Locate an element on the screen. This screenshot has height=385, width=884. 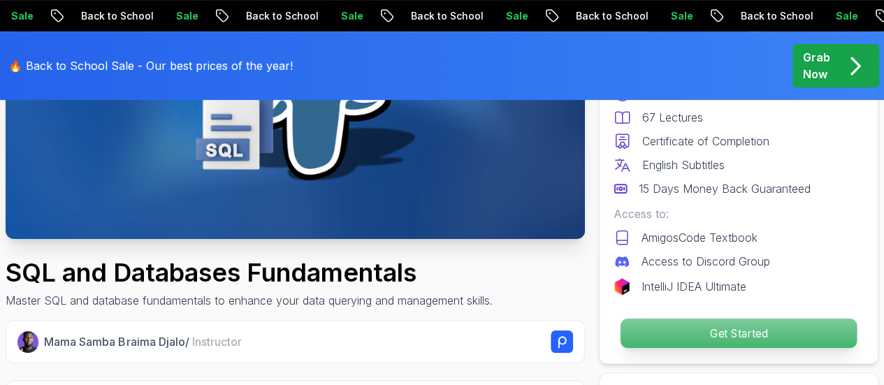
p: Get Started is located at coordinates (739, 333).